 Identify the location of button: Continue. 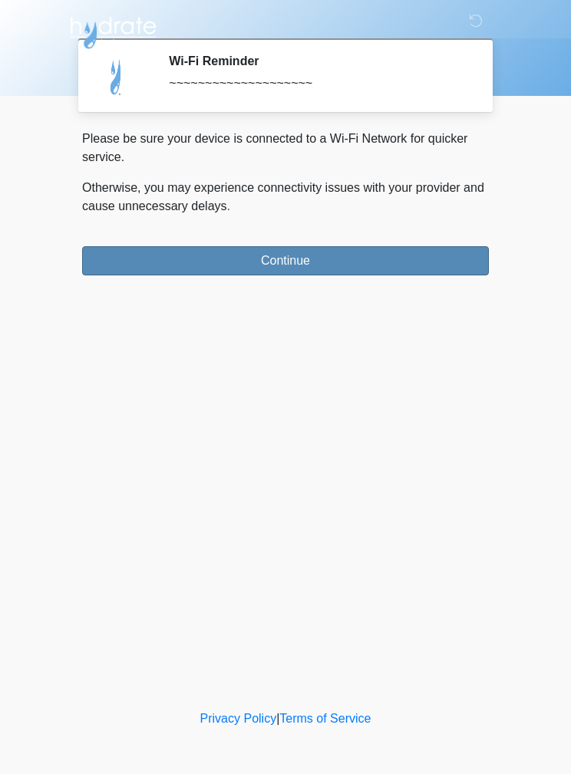
(285, 261).